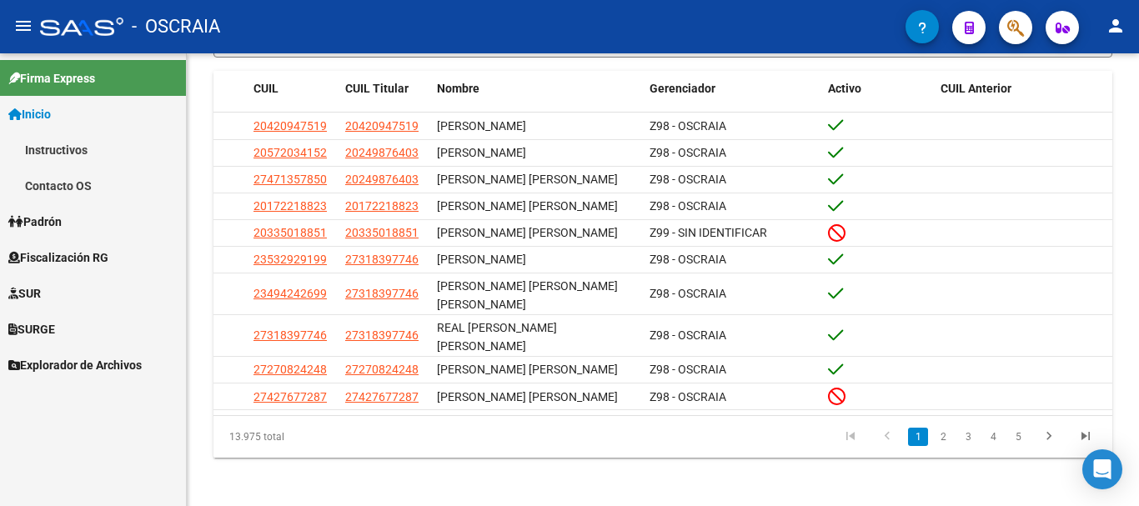 The width and height of the screenshot is (1139, 506). Describe the element at coordinates (377, 88) in the screenshot. I see `span: CUIL Titular` at that location.